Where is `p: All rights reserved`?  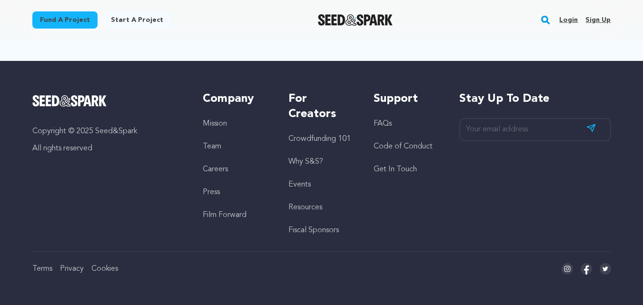 p: All rights reserved is located at coordinates (108, 149).